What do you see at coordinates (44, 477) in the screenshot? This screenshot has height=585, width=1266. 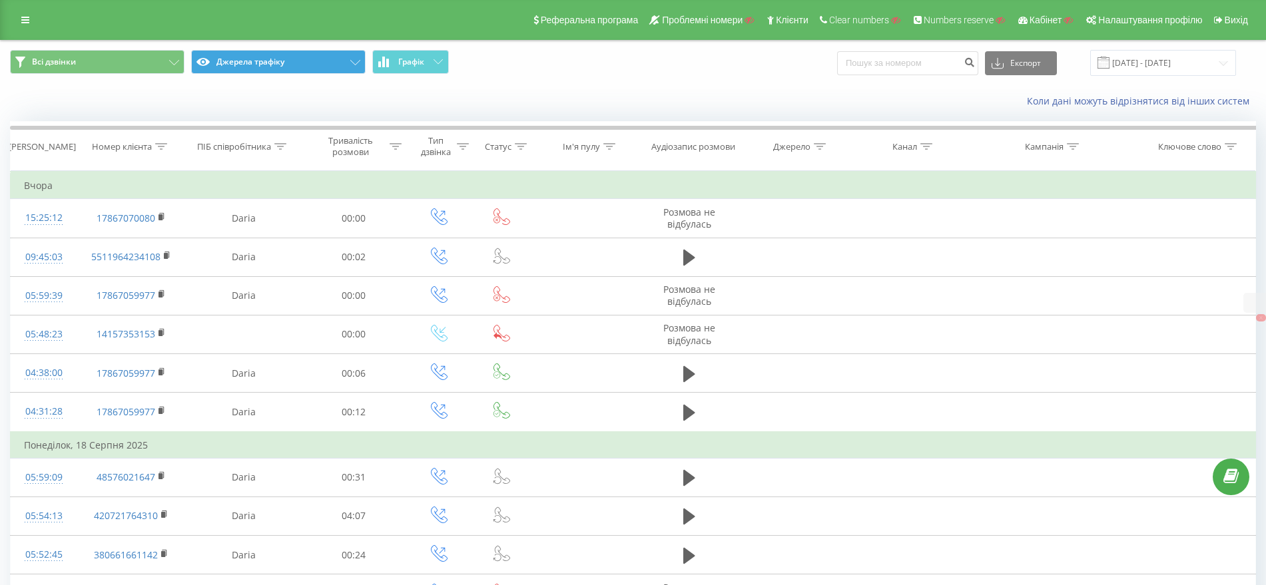 I see `div: 05:59:09` at bounding box center [44, 477].